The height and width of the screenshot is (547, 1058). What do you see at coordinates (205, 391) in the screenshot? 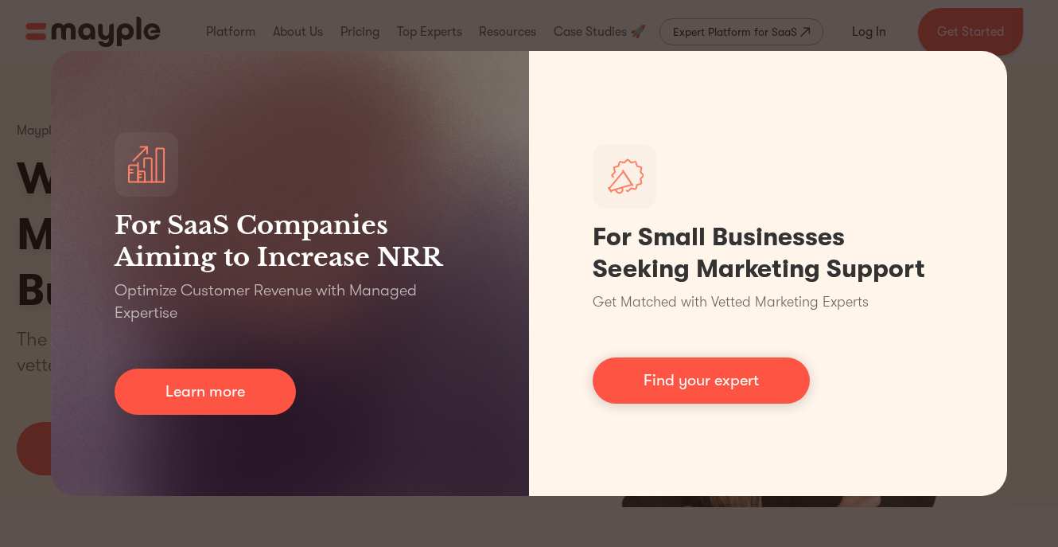
I see `a: Learn more` at bounding box center [205, 391].